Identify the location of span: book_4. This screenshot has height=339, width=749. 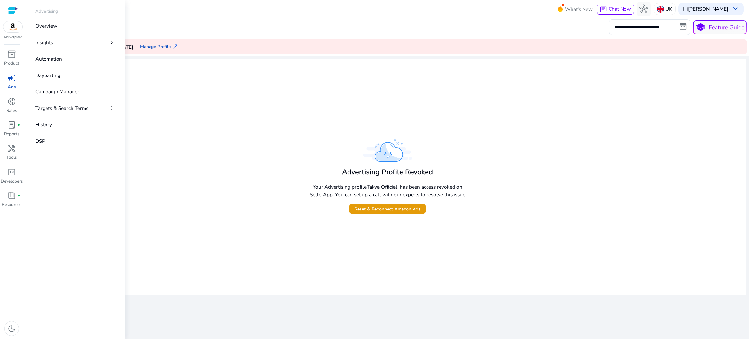
(12, 195).